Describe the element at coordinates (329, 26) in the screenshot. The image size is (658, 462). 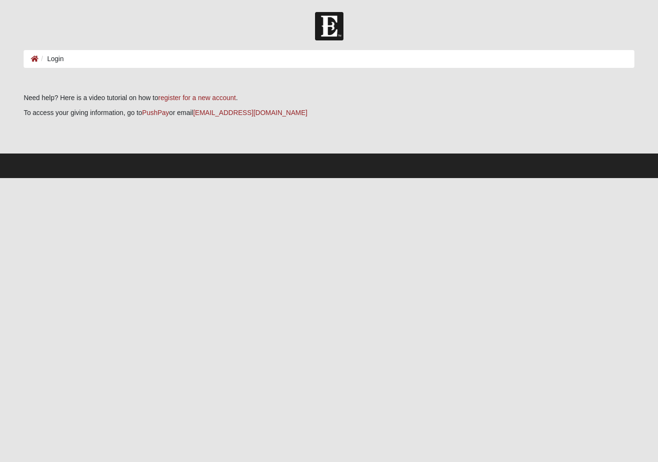
I see `img: Church of Eleven22 Logo` at that location.